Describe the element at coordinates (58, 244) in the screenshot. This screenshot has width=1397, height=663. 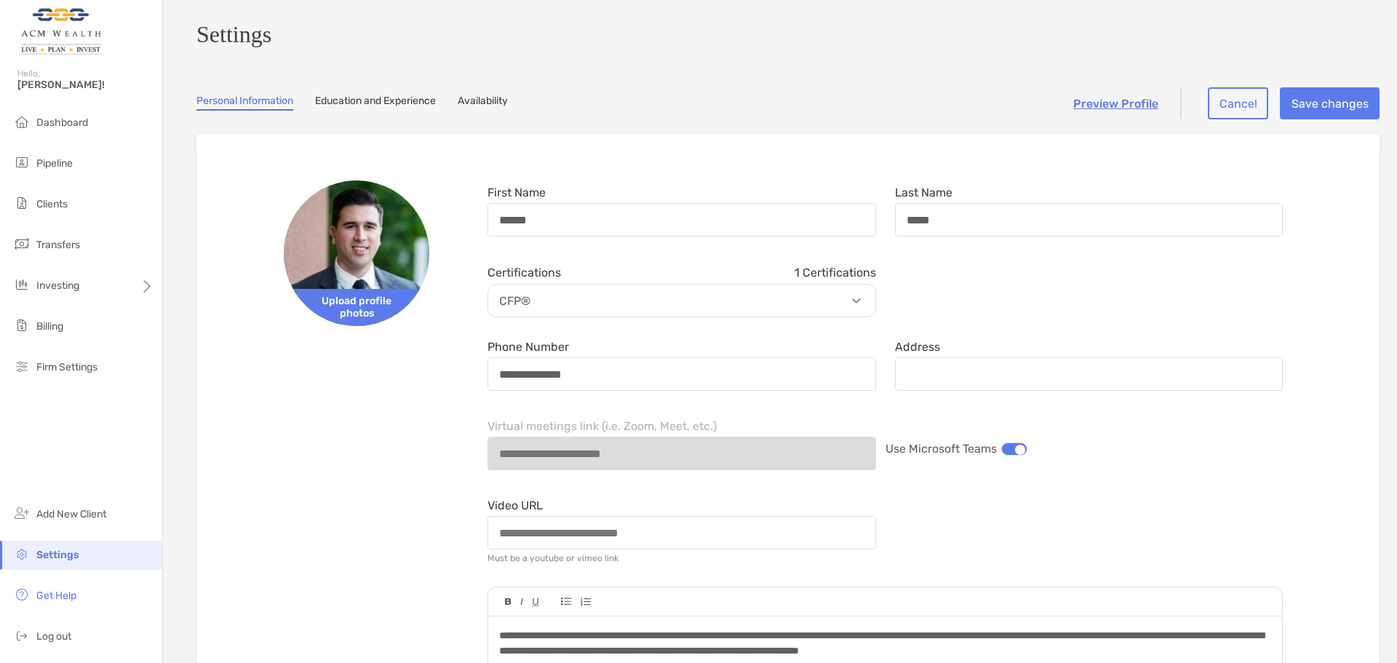
I see `span: Transfers` at that location.